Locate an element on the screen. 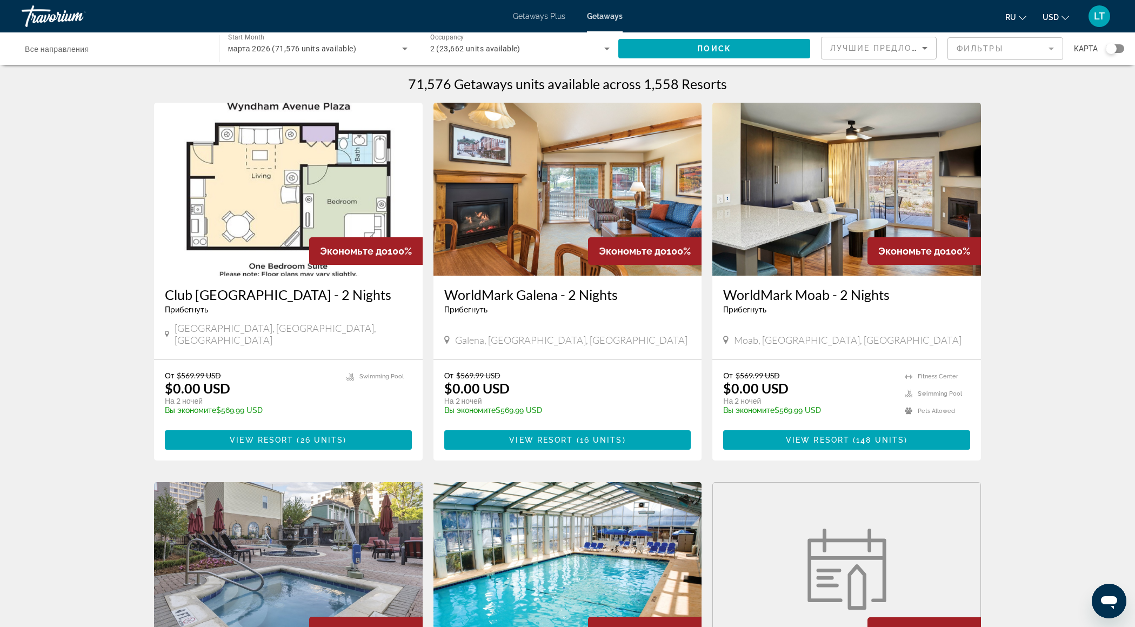 The width and height of the screenshot is (1135, 627). h3: WorldMark Moab - 2 Nights is located at coordinates (846, 295).